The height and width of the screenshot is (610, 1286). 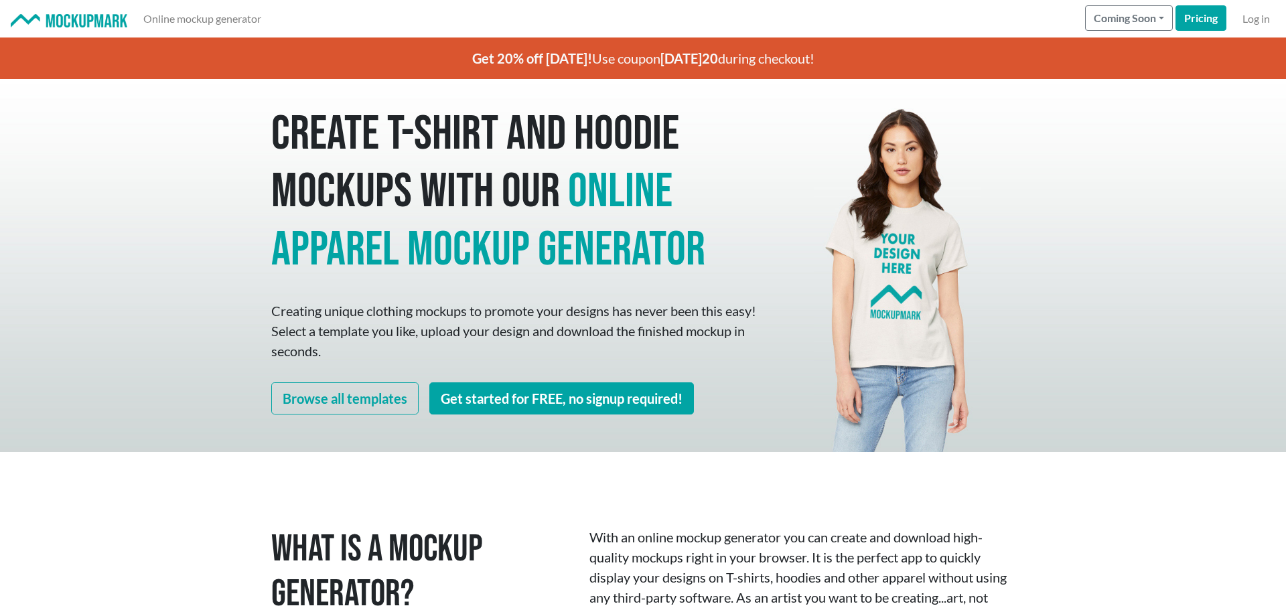 What do you see at coordinates (643, 58) in the screenshot?
I see `p: Use coupon during checkout!` at bounding box center [643, 58].